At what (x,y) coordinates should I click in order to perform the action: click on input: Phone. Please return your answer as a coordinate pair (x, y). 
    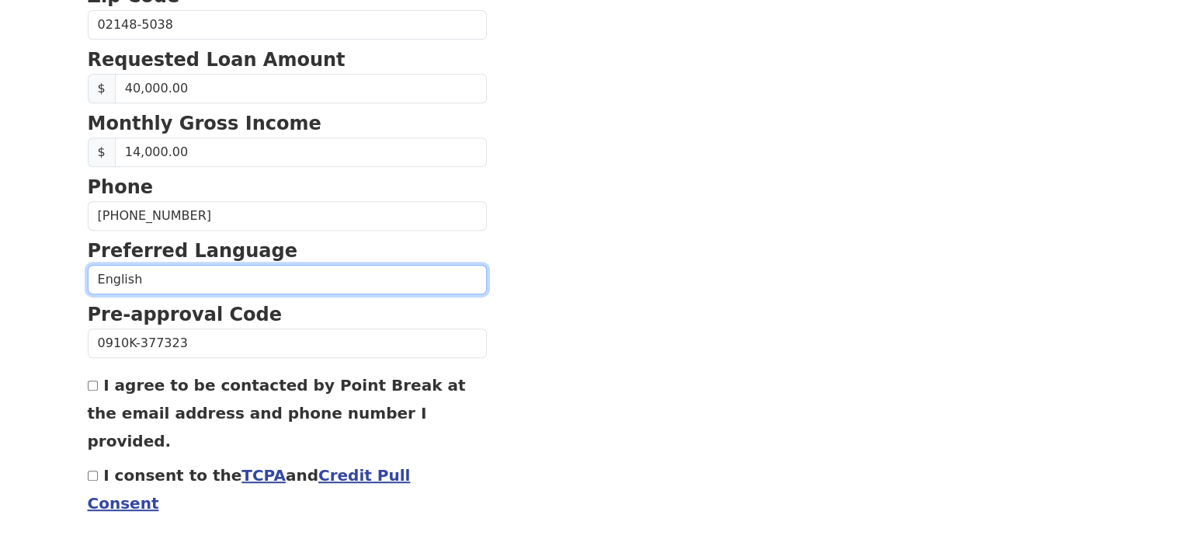
    Looking at the image, I should click on (287, 216).